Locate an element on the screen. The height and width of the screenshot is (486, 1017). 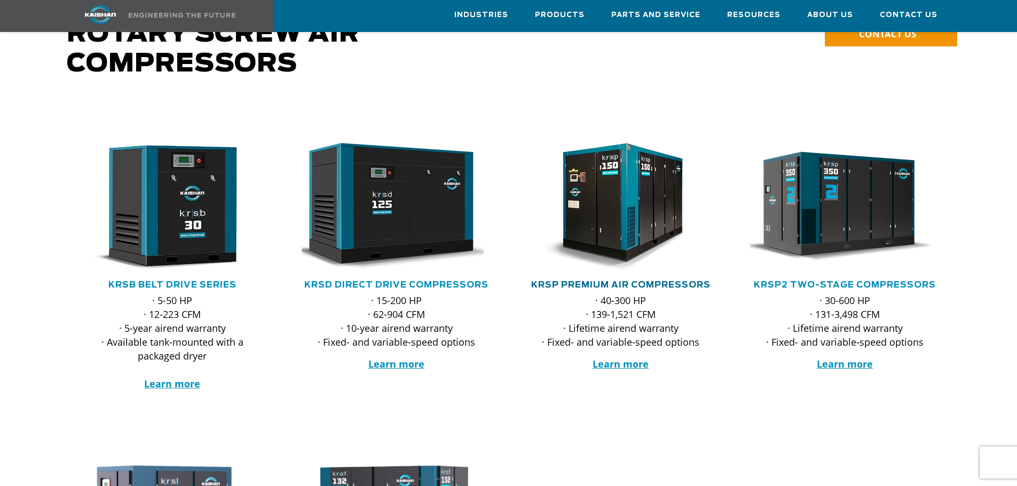
p: · 5-50 HP · 12-223 CFM · 5-year airend warranty · Available tank-mounted with a packaged dryer is located at coordinates (172, 342).